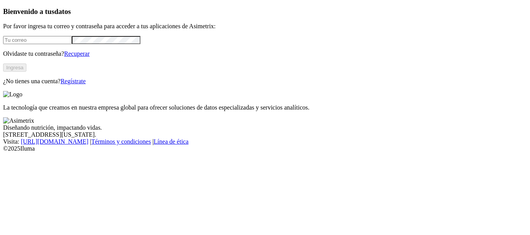  What do you see at coordinates (265, 26) in the screenshot?
I see `p: Por favor ingresa tu correo y contraseña para acceder a tus aplicaciones de Asimetrix:` at bounding box center [265, 26].